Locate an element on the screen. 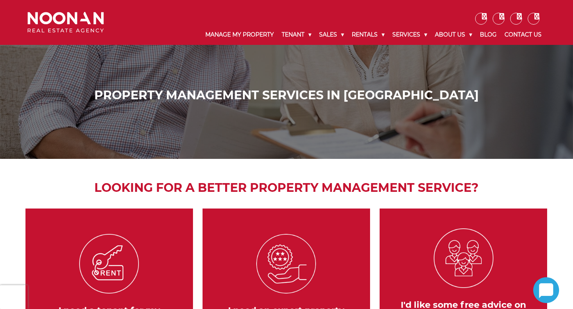 This screenshot has width=573, height=309. a: Contact Us is located at coordinates (523, 35).